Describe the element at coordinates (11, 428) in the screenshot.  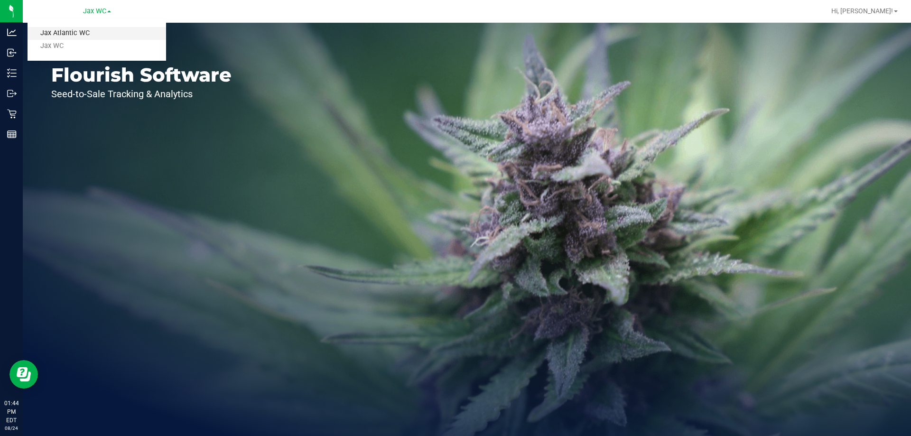
I see `p: 08/24` at that location.